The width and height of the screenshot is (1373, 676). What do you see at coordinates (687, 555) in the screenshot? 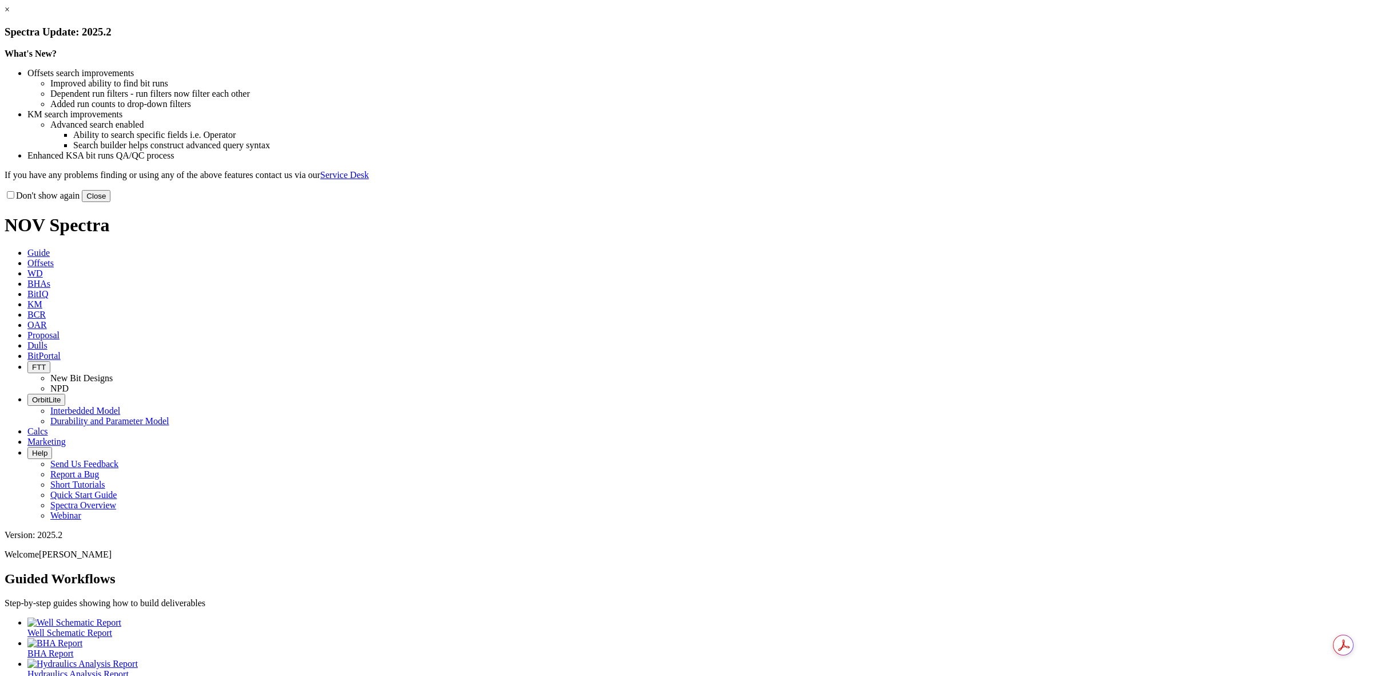
I see `p: Welcome` at bounding box center [687, 555].